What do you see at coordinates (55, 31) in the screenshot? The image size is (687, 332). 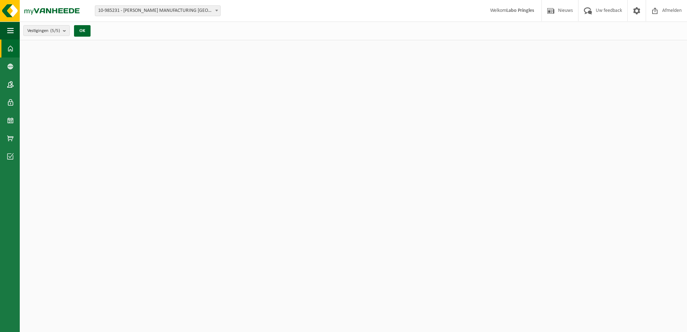 I see `count: (5/5)` at bounding box center [55, 31].